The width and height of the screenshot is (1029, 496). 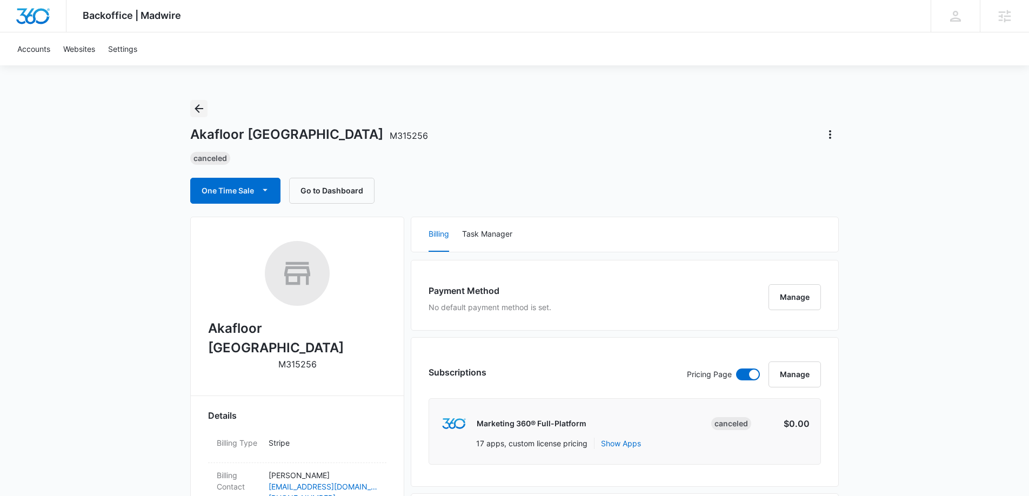 I want to click on h3: Subscriptions, so click(x=457, y=372).